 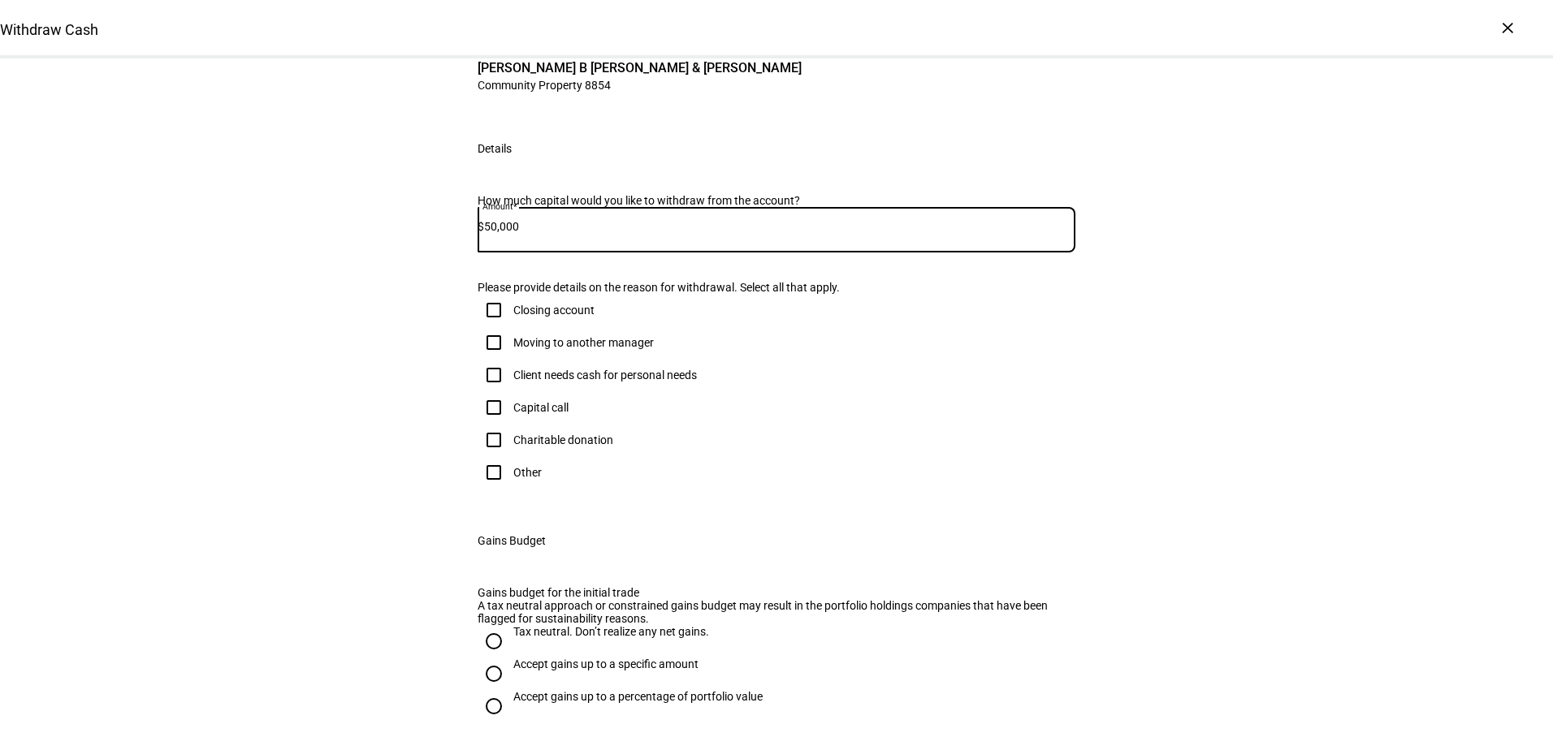 I want to click on div: Capital call, so click(x=541, y=408).